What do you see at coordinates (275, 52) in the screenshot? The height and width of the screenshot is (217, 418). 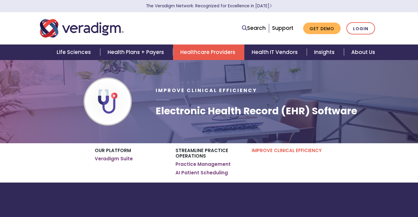 I see `a: Health IT Vendors` at bounding box center [275, 52].